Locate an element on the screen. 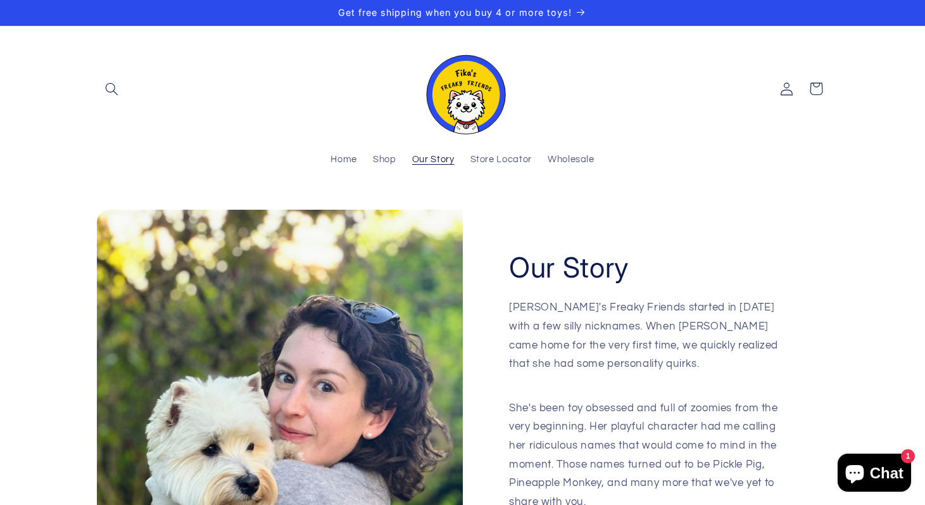  span: Our Story is located at coordinates (433, 160).